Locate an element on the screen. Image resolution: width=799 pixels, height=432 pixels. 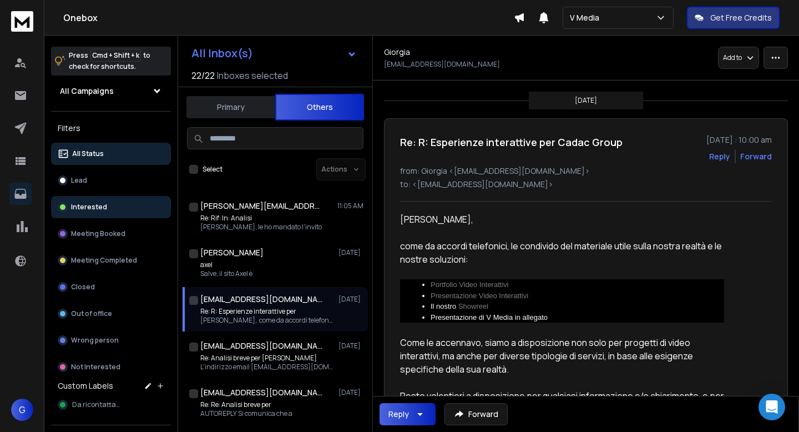
div: come da accordi telefonici, le condivido del materiale utile sulla nostra realtà e le nostre solu... is located at coordinates (562, 252).